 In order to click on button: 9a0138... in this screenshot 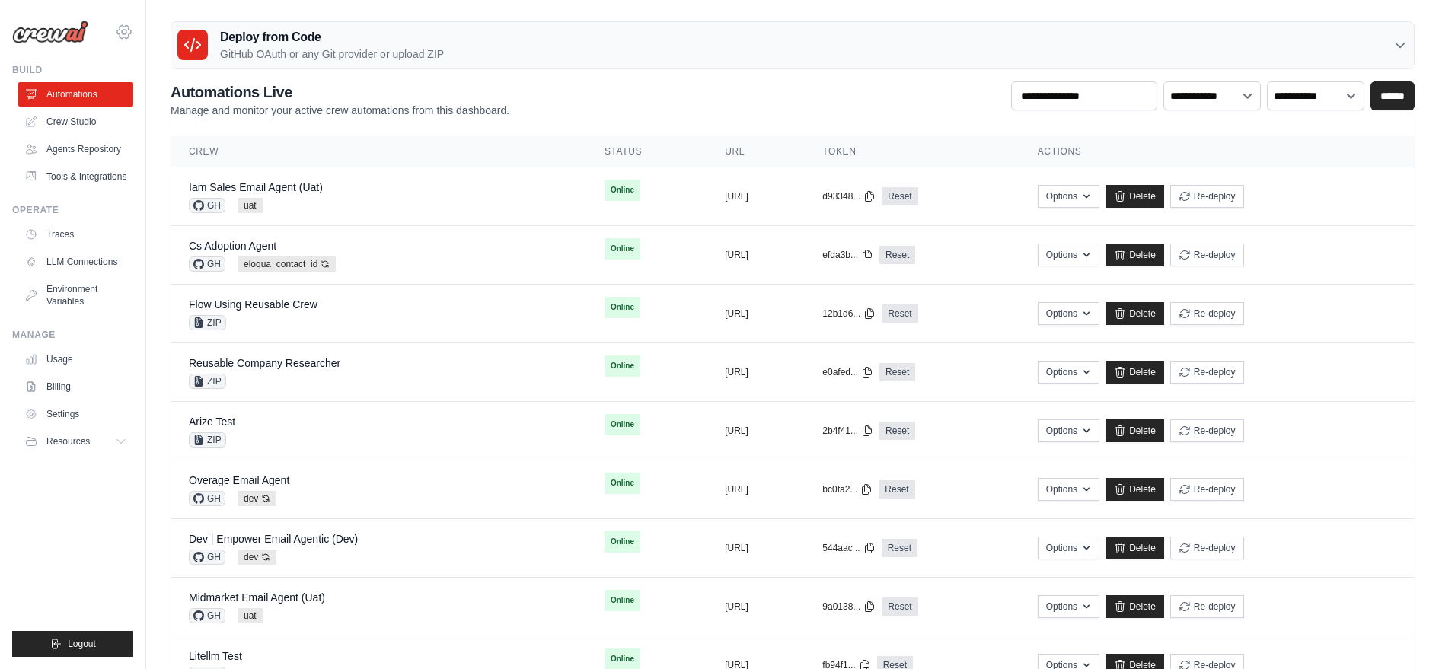, I will do `click(849, 607)`.